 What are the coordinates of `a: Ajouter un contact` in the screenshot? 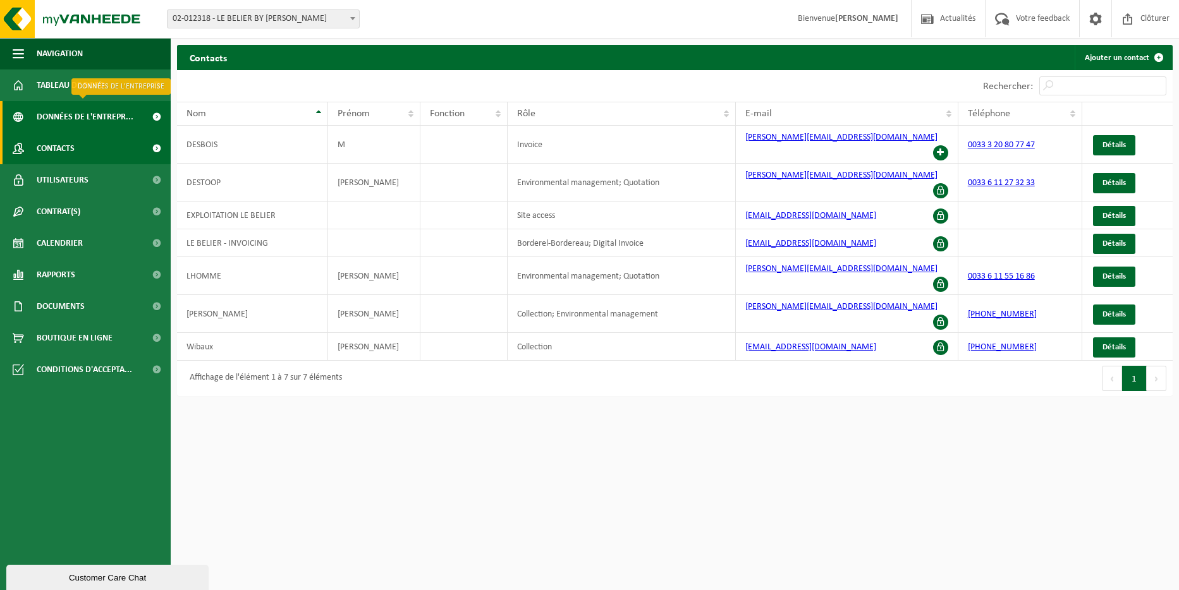 It's located at (1123, 58).